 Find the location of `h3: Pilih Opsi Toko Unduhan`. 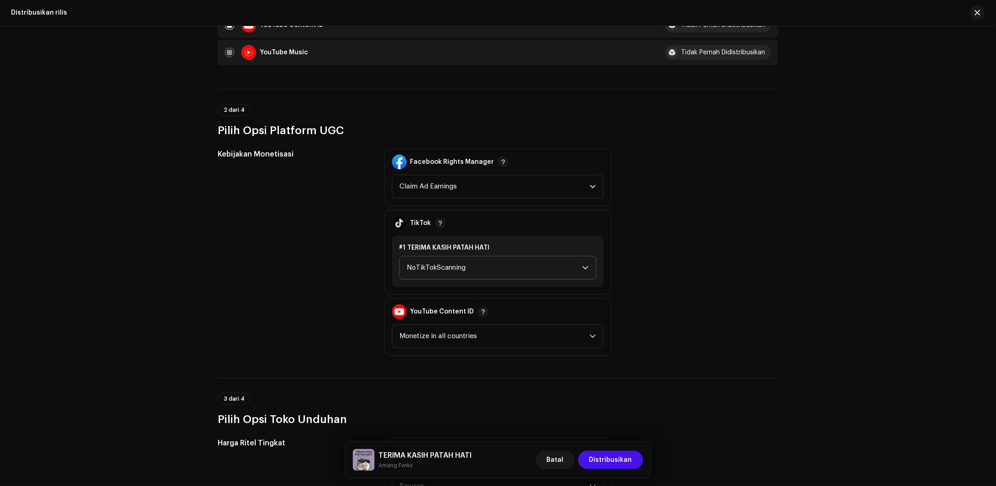

h3: Pilih Opsi Toko Unduhan is located at coordinates (498, 419).